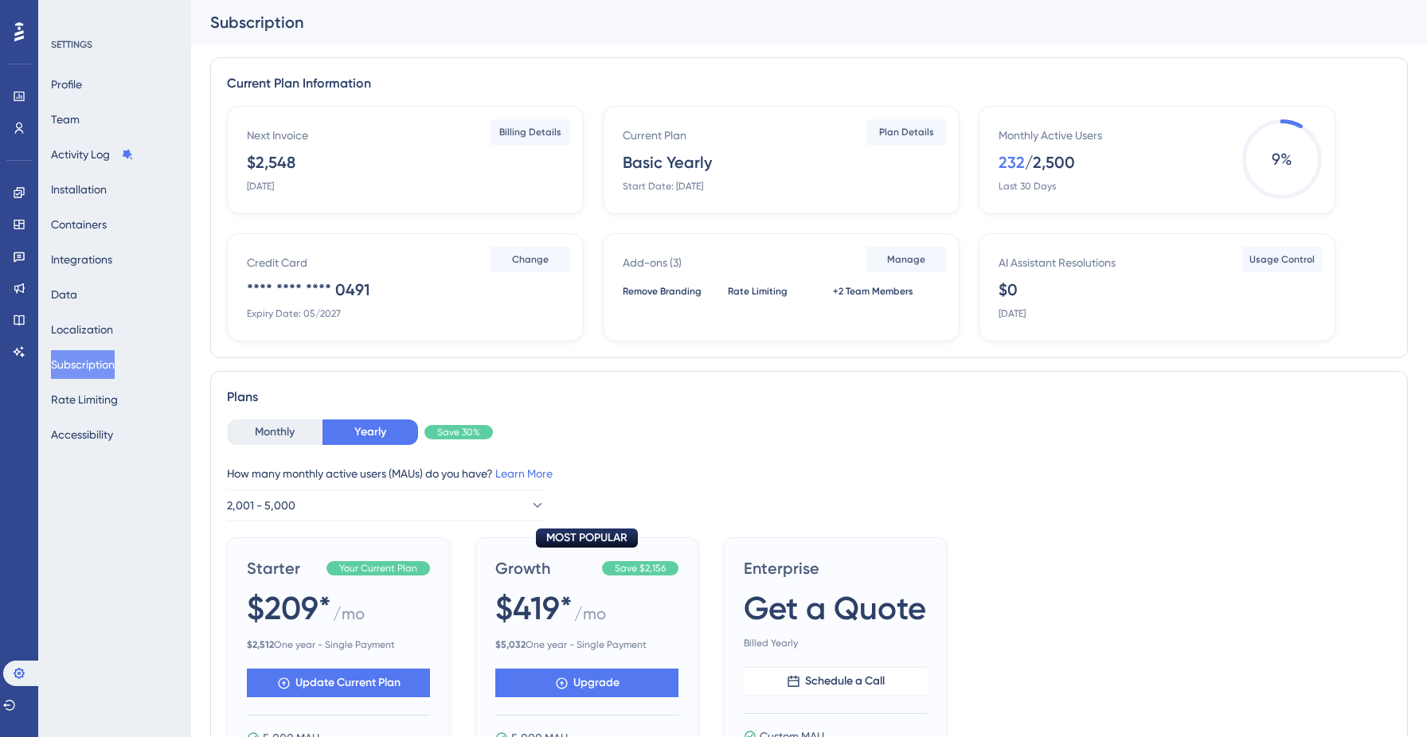 The width and height of the screenshot is (1427, 737). What do you see at coordinates (530, 260) in the screenshot?
I see `button: Change` at bounding box center [530, 260].